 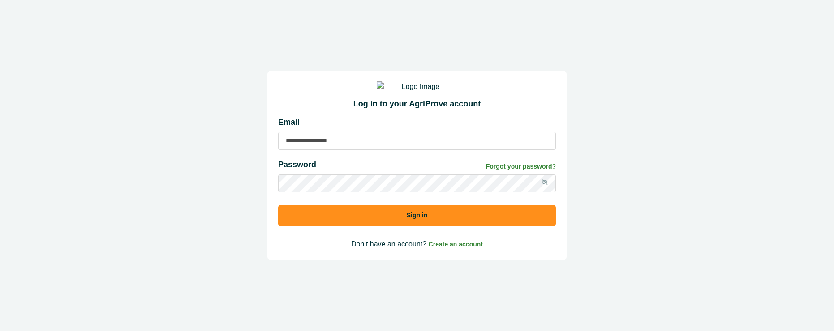 What do you see at coordinates (417, 104) in the screenshot?
I see `h2: Log in to your AgriProve account` at bounding box center [417, 104].